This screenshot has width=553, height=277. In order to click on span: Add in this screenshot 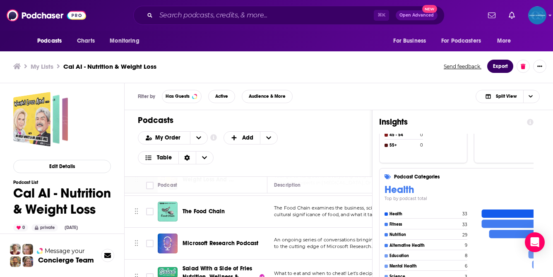, I will do `click(247, 138)`.